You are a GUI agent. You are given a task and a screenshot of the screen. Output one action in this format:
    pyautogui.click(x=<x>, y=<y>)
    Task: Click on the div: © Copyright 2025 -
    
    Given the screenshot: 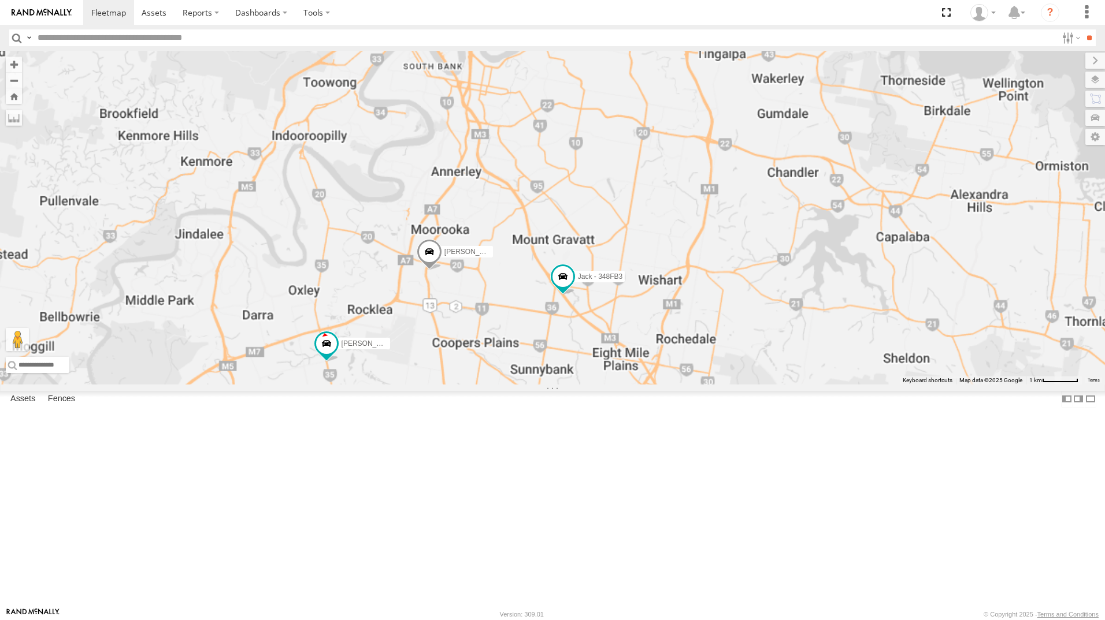 What is the action you would take?
    pyautogui.click(x=1040, y=615)
    